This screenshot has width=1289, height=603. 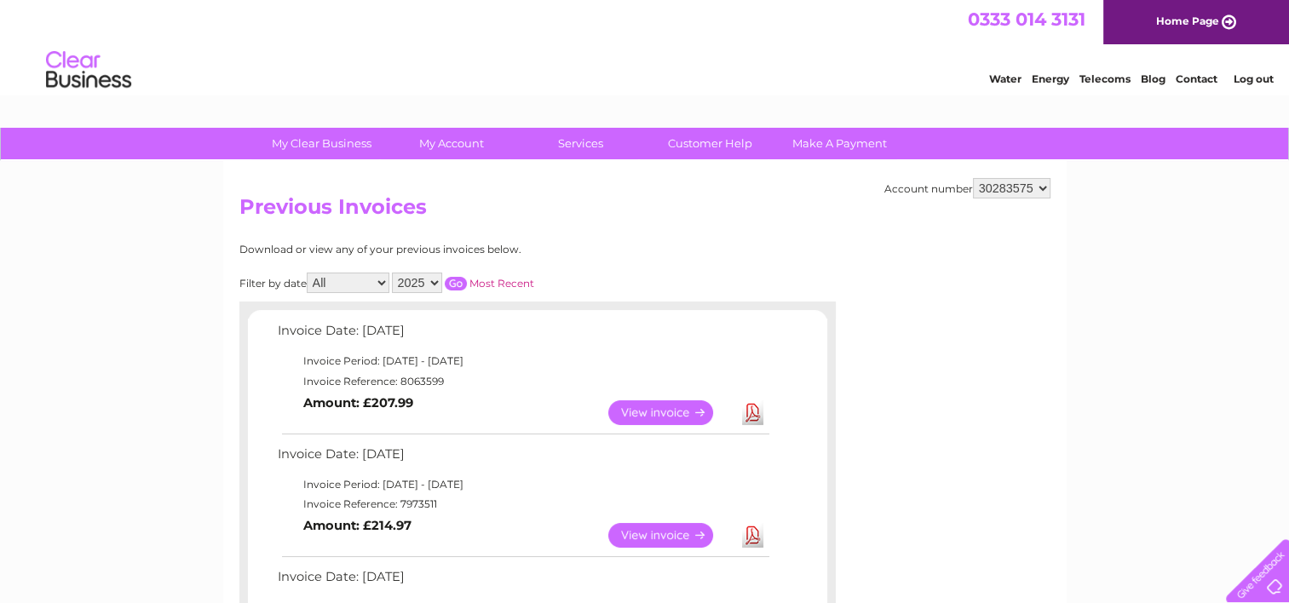 I want to click on a: Telecoms, so click(x=1105, y=78).